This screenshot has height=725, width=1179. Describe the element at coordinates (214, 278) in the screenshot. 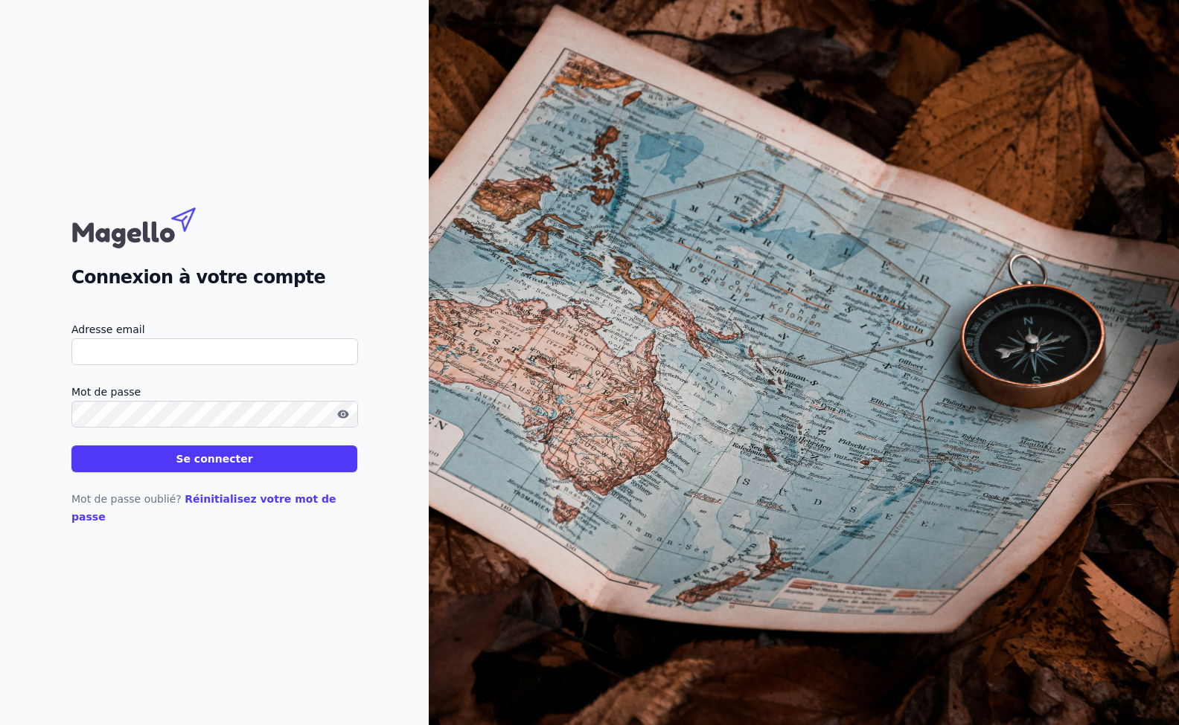

I see `h2: Connexion à votre compte` at that location.